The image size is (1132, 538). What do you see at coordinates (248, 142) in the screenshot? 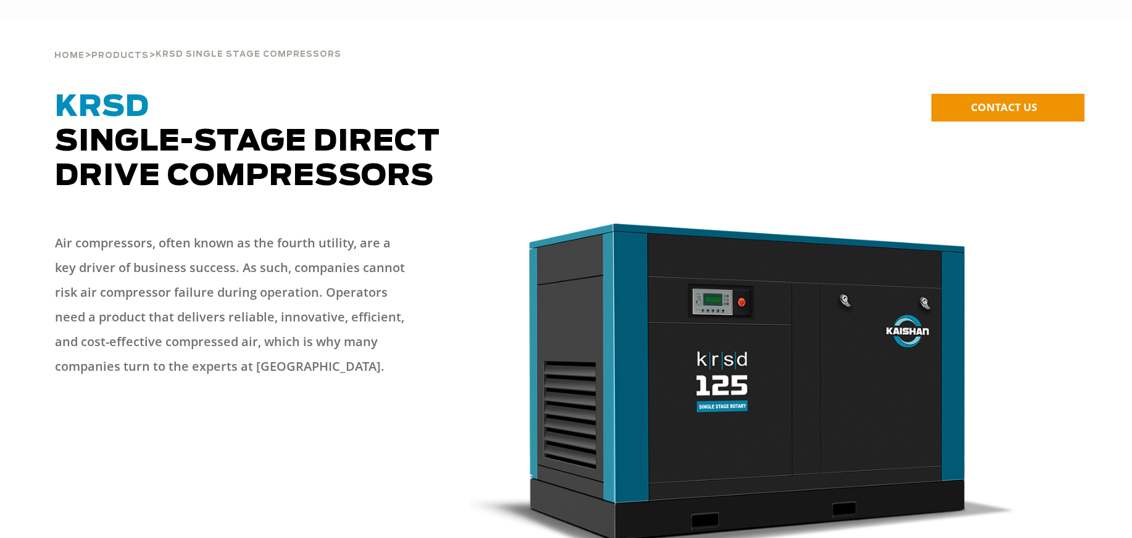
I see `span: Single-Stage Direct Drive Compressors` at bounding box center [248, 142].